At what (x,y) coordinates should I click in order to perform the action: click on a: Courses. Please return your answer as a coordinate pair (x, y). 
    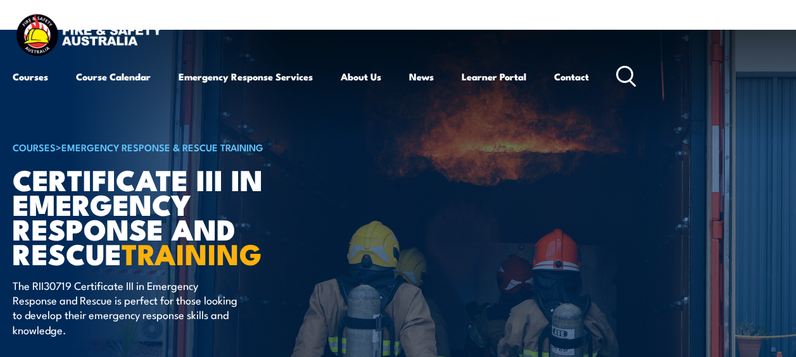
    Looking at the image, I should click on (30, 77).